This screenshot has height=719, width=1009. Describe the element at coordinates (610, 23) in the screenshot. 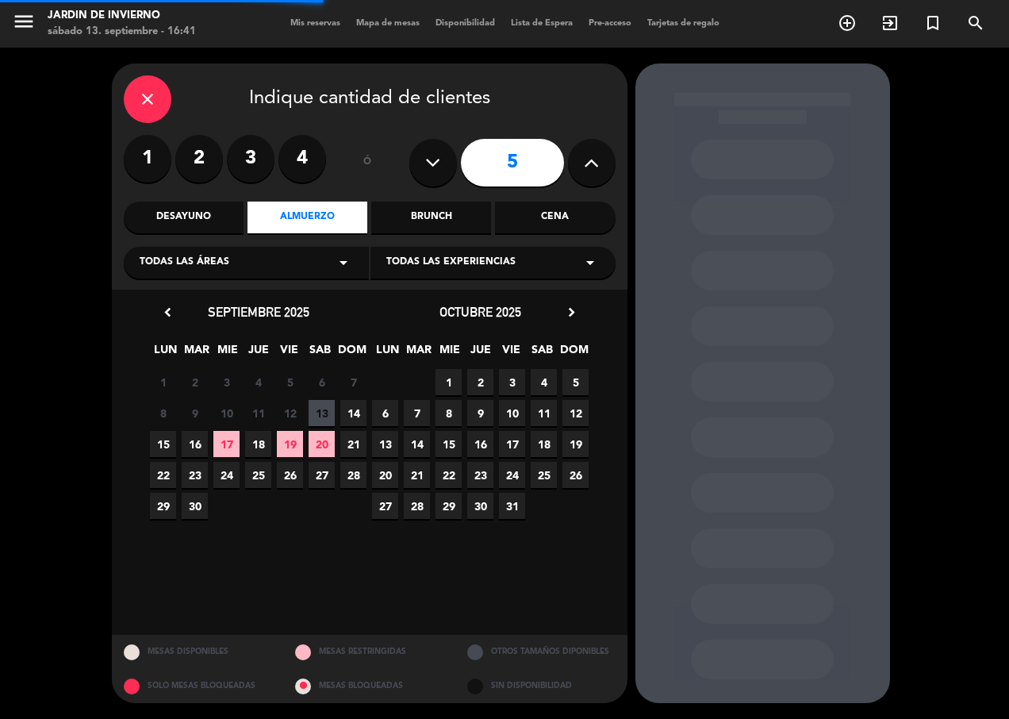

I see `span: Pre-acceso` at that location.